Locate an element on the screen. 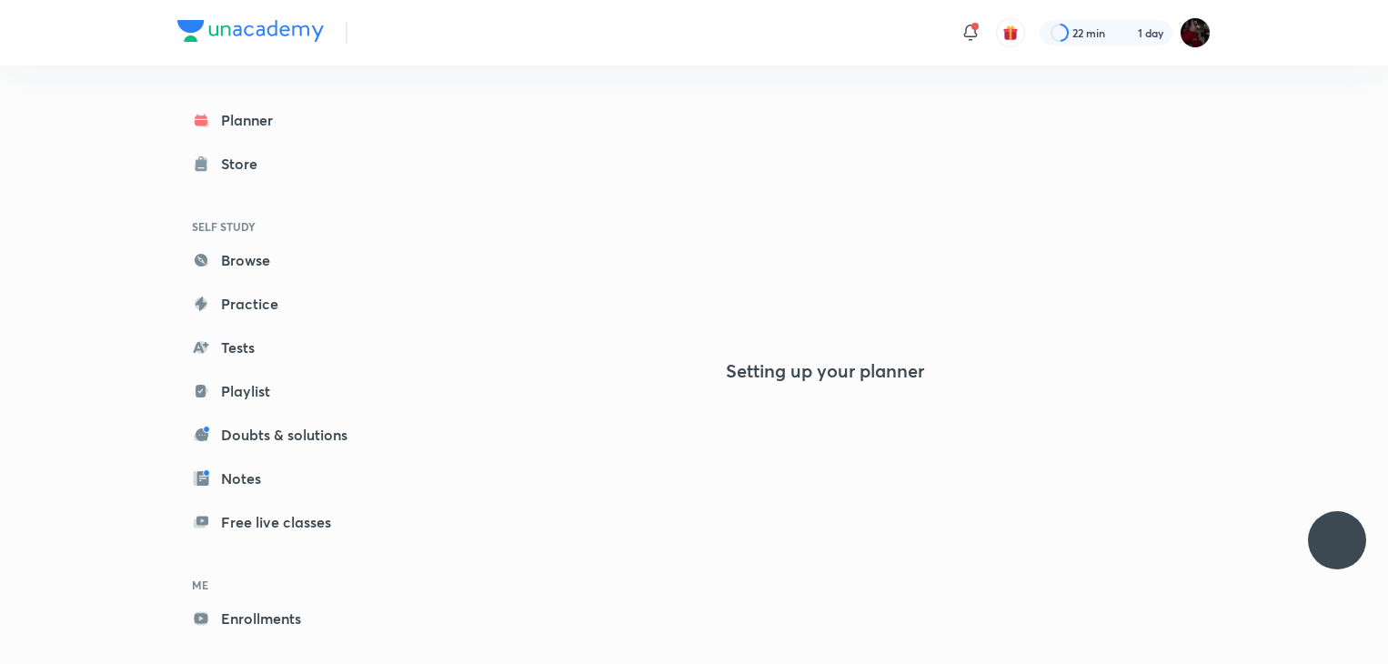  button: avatar is located at coordinates (1010, 33).